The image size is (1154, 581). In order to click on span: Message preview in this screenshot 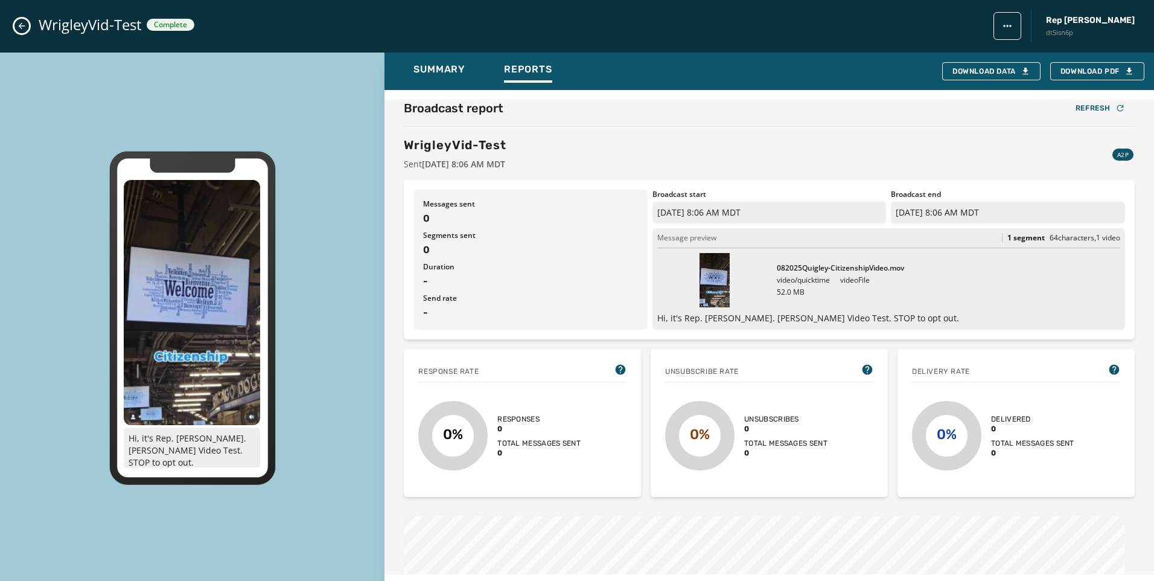, I will do `click(687, 238)`.